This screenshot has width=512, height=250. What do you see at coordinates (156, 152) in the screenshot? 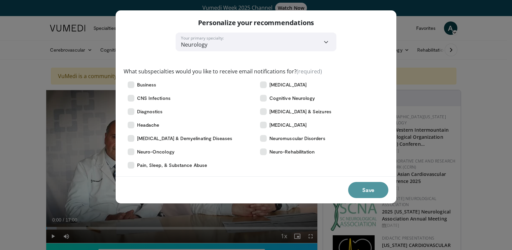
I see `span: Neuro-Oncology` at bounding box center [156, 152].